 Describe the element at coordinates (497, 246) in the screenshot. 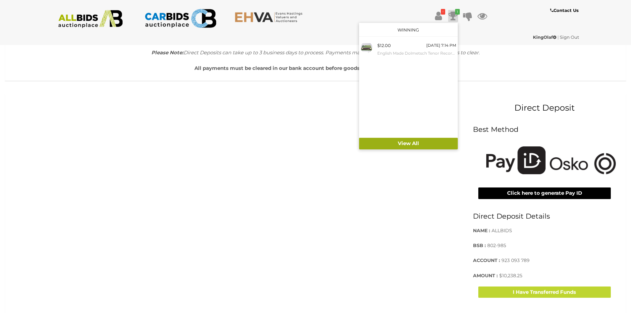

I see `span: 802-985` at that location.